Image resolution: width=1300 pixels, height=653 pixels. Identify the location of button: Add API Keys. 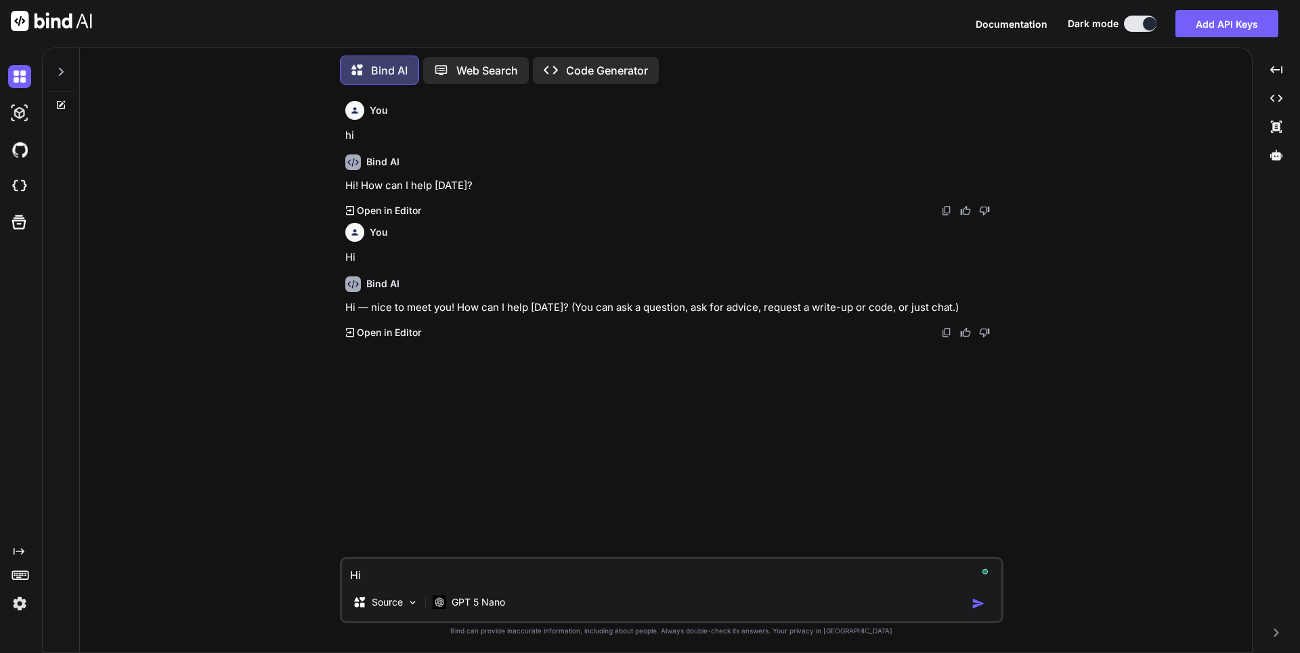
(1227, 24).